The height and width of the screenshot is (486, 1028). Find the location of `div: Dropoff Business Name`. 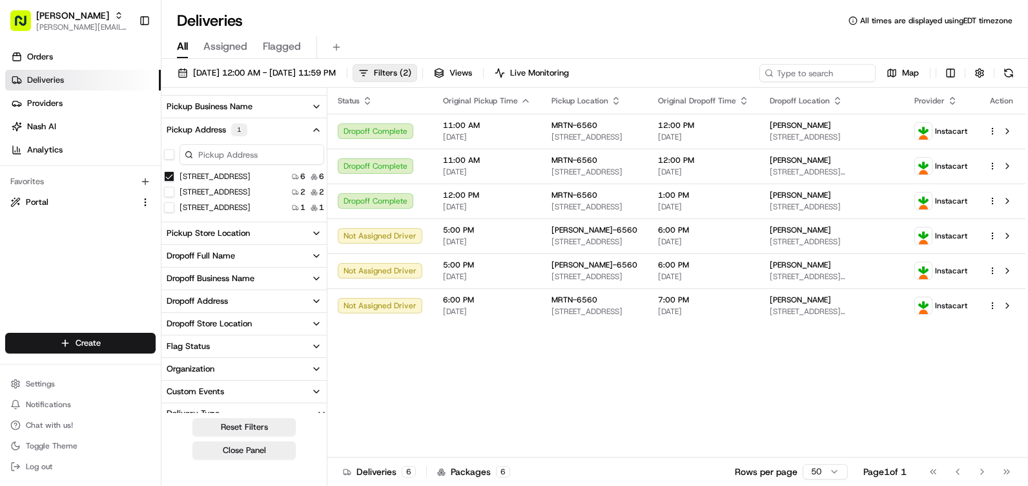

div: Dropoff Business Name is located at coordinates (211, 278).